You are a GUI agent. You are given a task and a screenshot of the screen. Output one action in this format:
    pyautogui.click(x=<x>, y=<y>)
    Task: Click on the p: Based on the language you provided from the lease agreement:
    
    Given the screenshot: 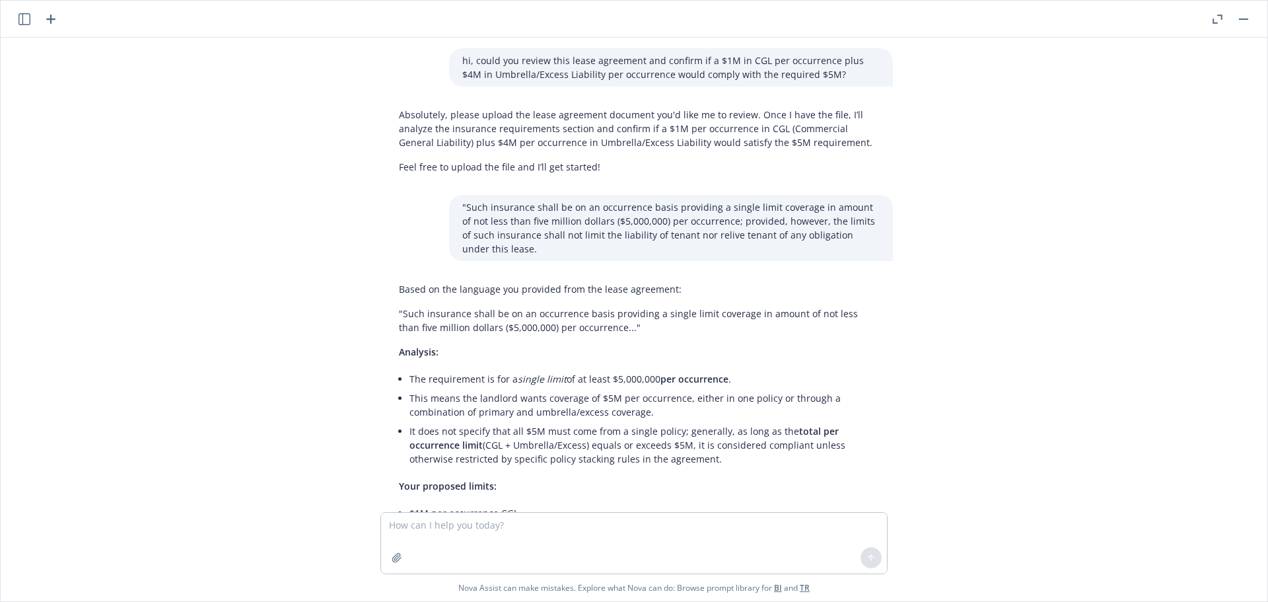 What is the action you would take?
    pyautogui.click(x=639, y=289)
    